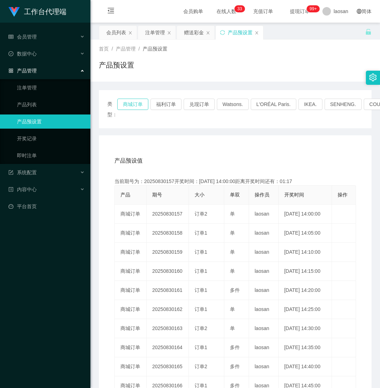 The width and height of the screenshot is (380, 388). What do you see at coordinates (235, 195) in the screenshot?
I see `span: 单双` at bounding box center [235, 195].